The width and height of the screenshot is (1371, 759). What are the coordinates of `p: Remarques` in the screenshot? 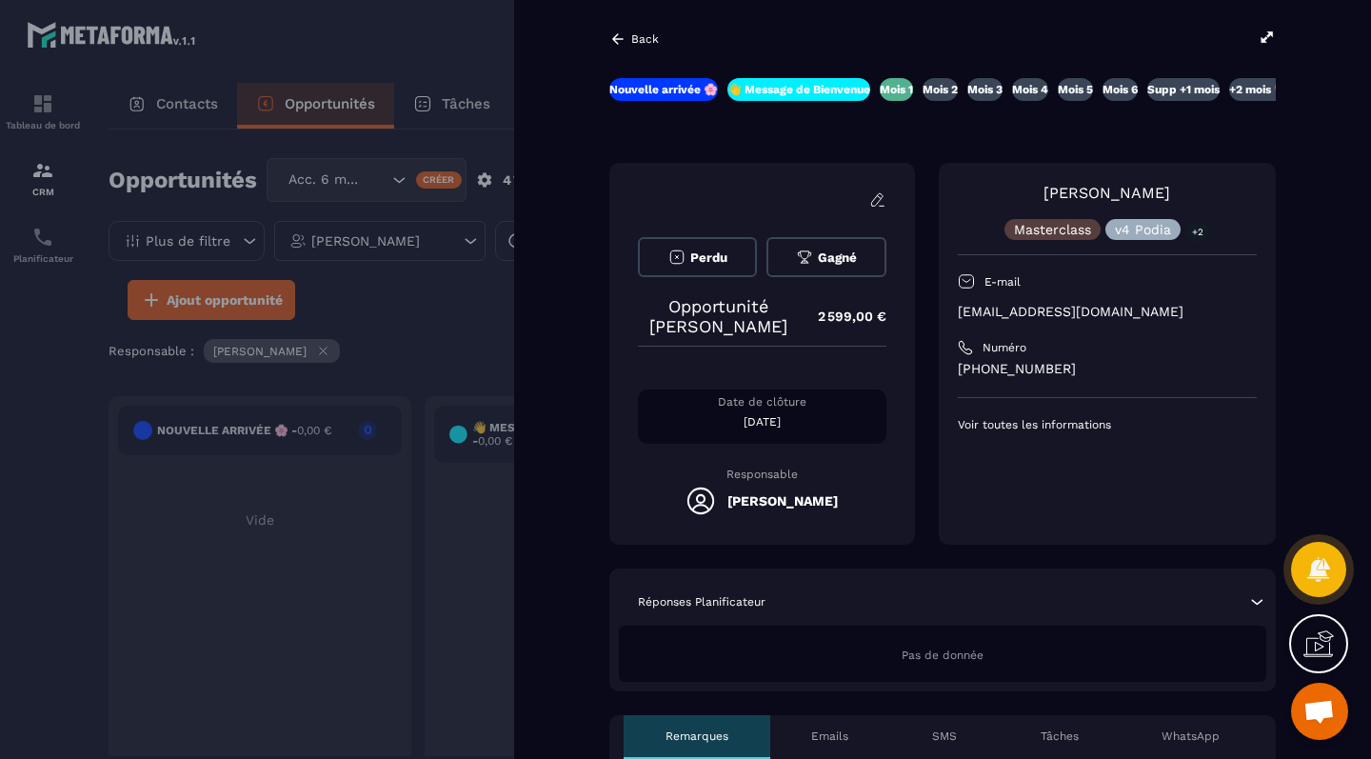 It's located at (697, 736).